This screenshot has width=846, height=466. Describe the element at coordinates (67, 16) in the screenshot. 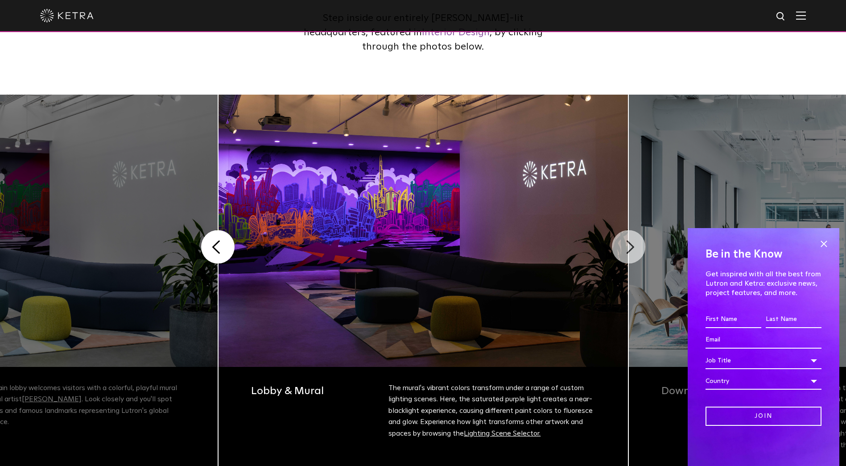

I see `img: ketra-logo-2019-white` at that location.